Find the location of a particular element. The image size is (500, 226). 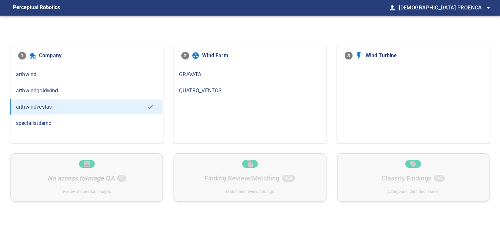

div: specialistdemo is located at coordinates (87, 123).